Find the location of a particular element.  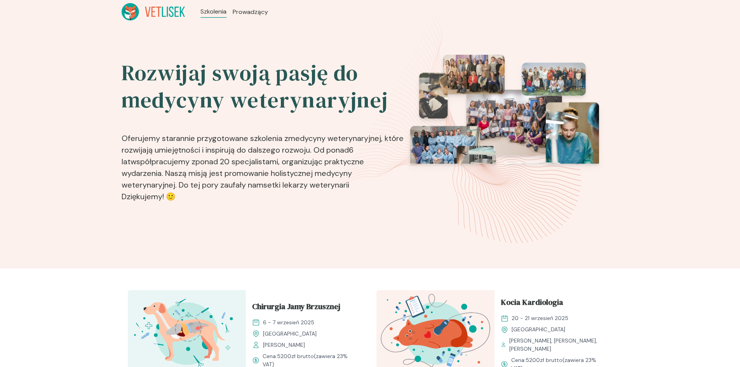

p: Oferujemy starannie przygotowane szkolenia z , które rozwijają umiejętności i inspirują do dalsze... is located at coordinates (264, 163).